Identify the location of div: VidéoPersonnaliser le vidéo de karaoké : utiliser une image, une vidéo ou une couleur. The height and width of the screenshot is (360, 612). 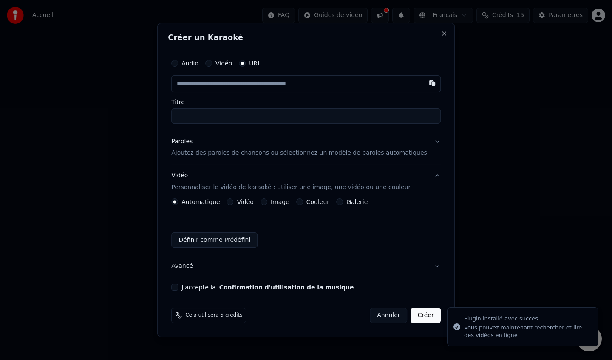
(306, 226).